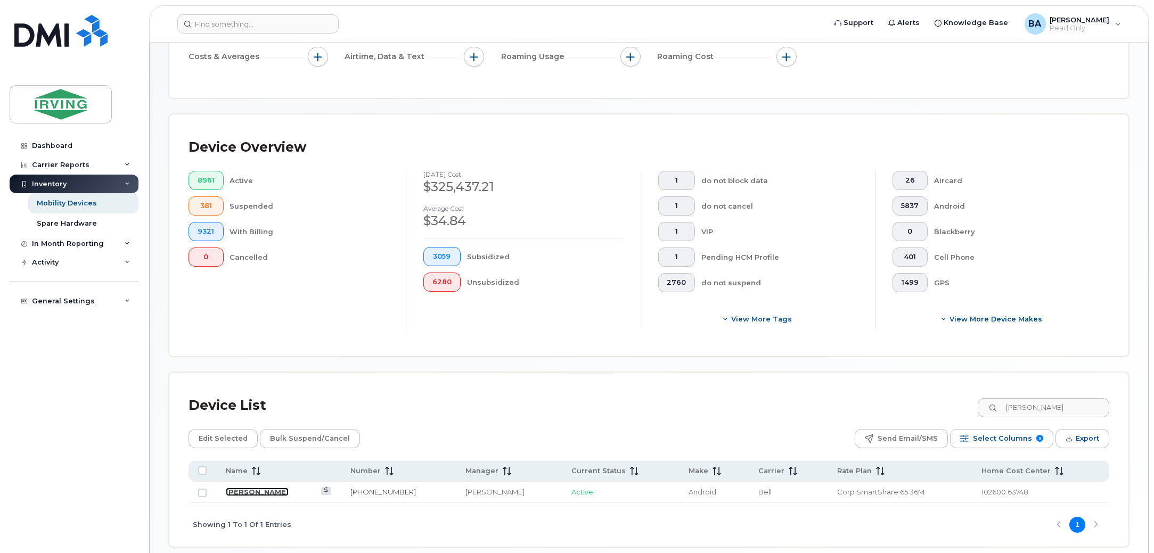 This screenshot has height=553, width=1154. What do you see at coordinates (545, 257) in the screenshot?
I see `div: Subsidized` at bounding box center [545, 257].